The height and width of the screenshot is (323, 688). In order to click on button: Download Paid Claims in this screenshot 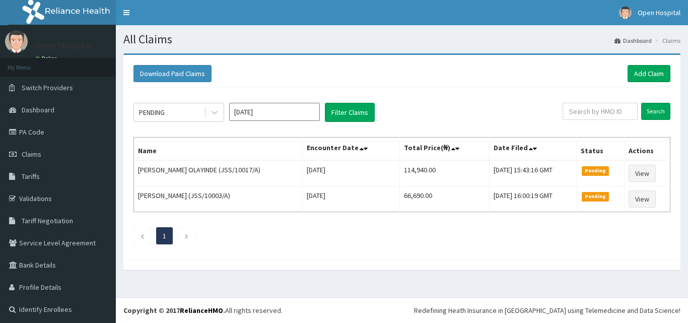, I will do `click(172, 74)`.